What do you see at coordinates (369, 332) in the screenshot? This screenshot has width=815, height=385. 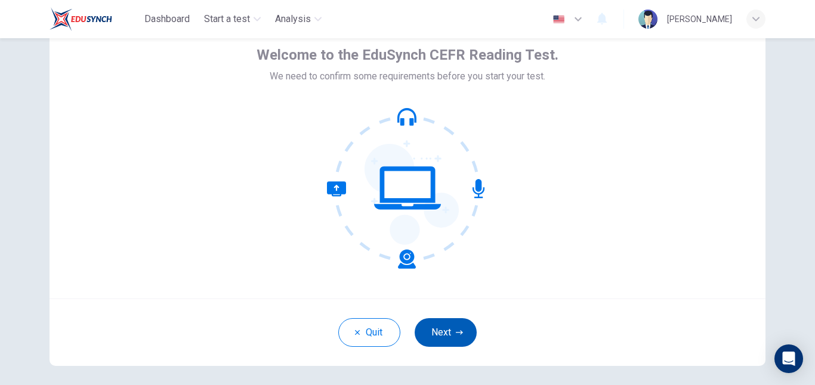 I see `button: Quit` at bounding box center [369, 332].